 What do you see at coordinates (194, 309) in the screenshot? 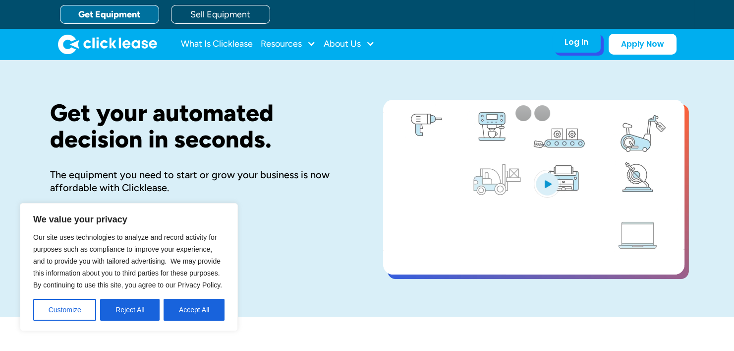
I see `button: Accept All` at bounding box center [194, 309].